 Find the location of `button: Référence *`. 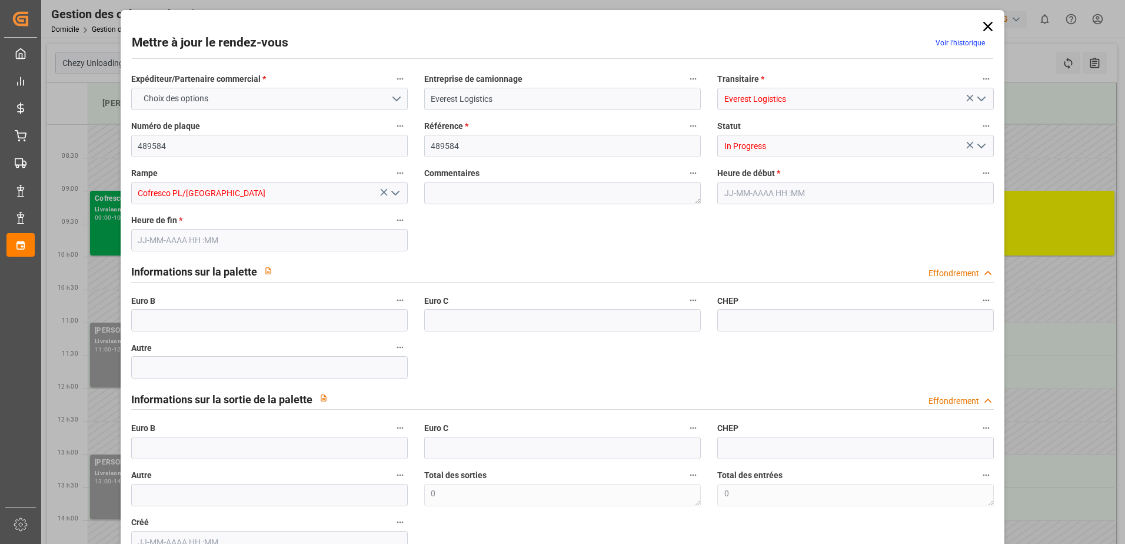

button: Référence * is located at coordinates (693, 126).